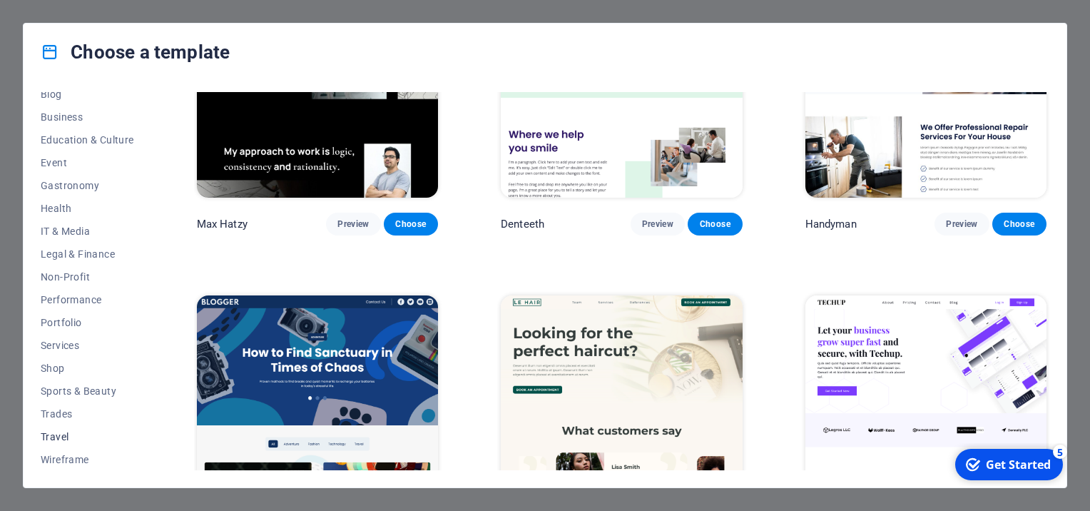 The width and height of the screenshot is (1090, 511). I want to click on button: Performance, so click(87, 300).